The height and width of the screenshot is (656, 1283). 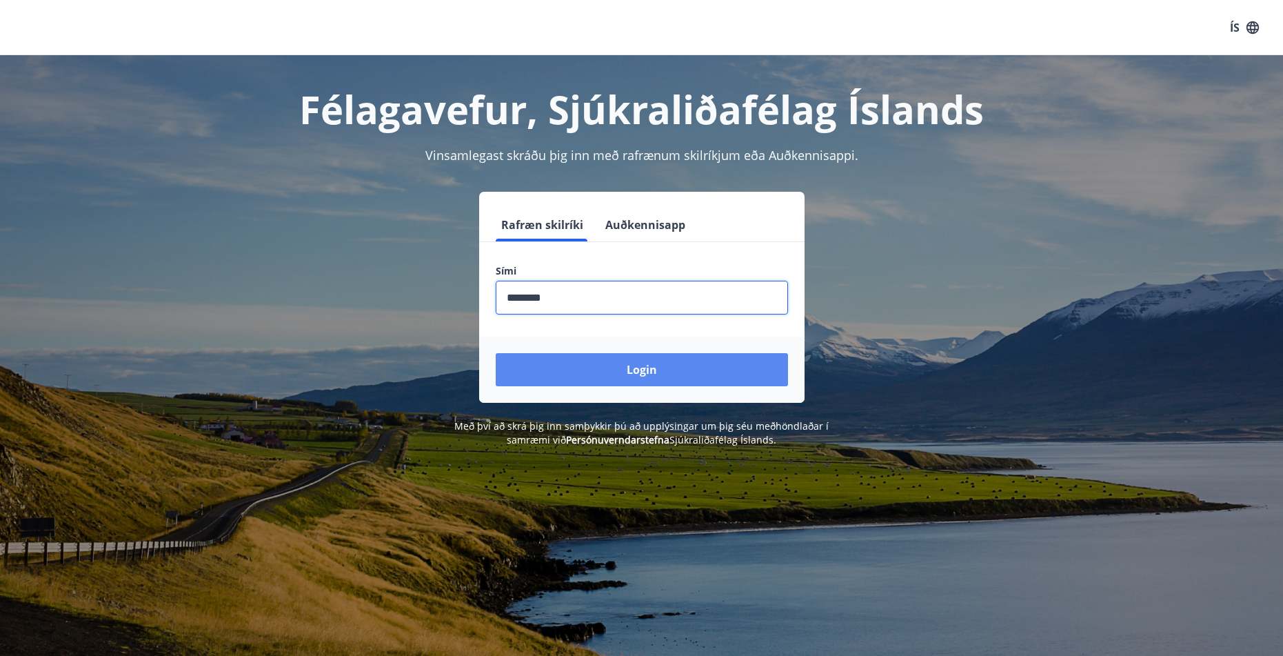 I want to click on button: ÍS, so click(x=1245, y=28).